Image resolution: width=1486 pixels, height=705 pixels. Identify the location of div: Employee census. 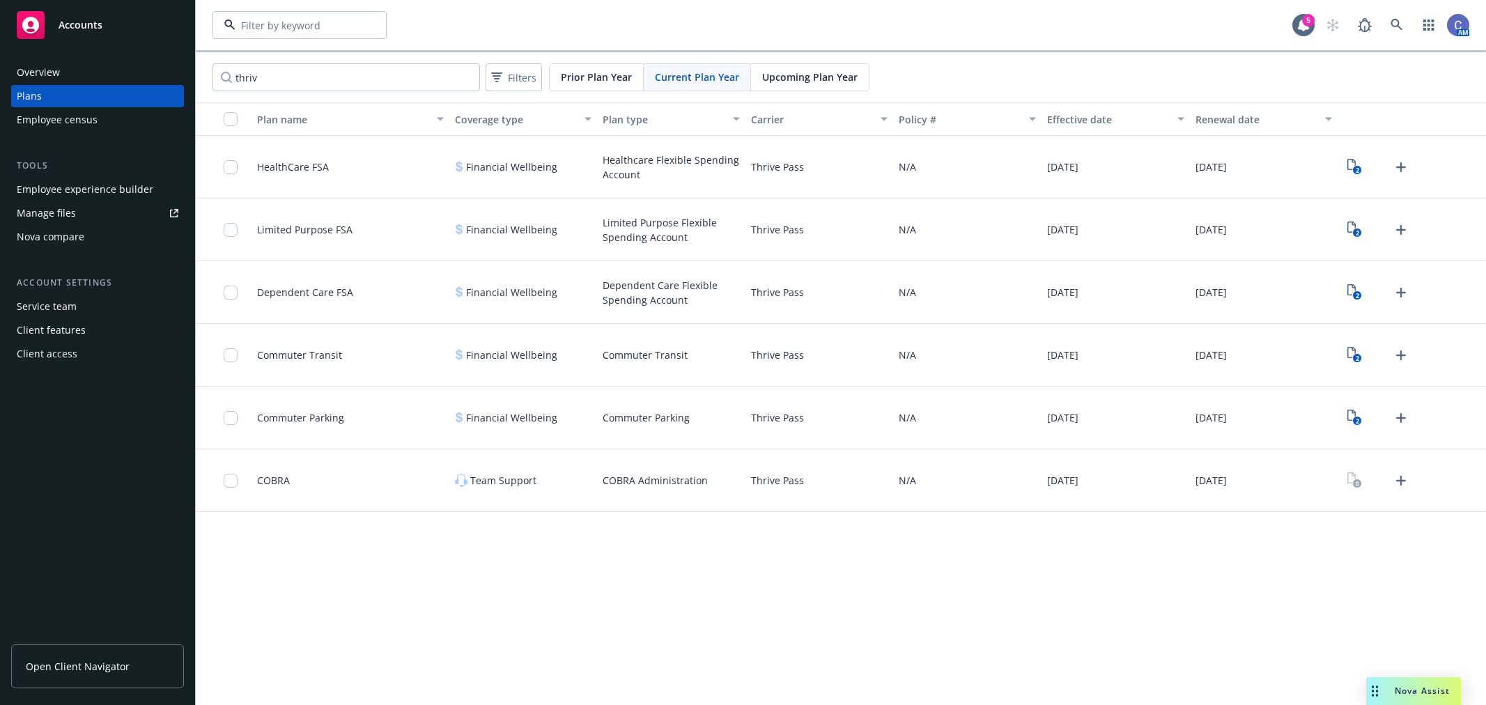
(57, 120).